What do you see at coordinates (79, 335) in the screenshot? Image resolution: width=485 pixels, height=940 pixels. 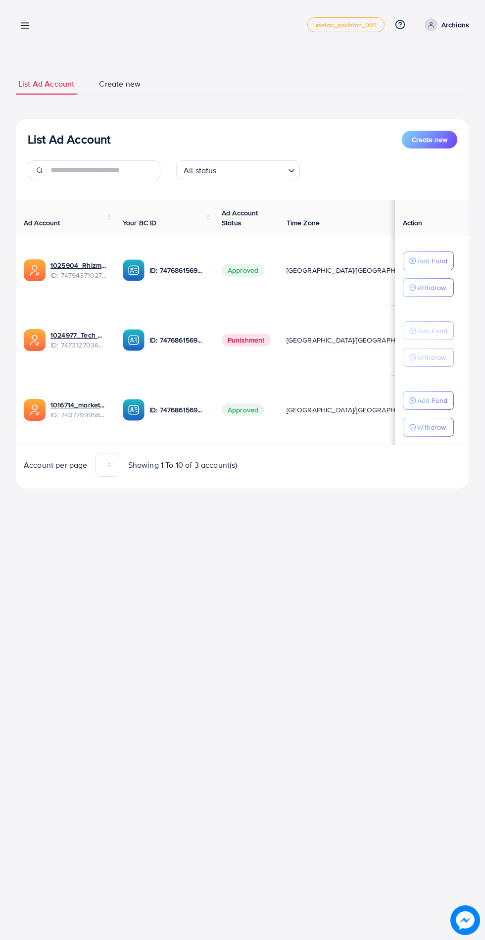 I see `a: 1024977_Tech Wave_1739972983986` at bounding box center [79, 335].